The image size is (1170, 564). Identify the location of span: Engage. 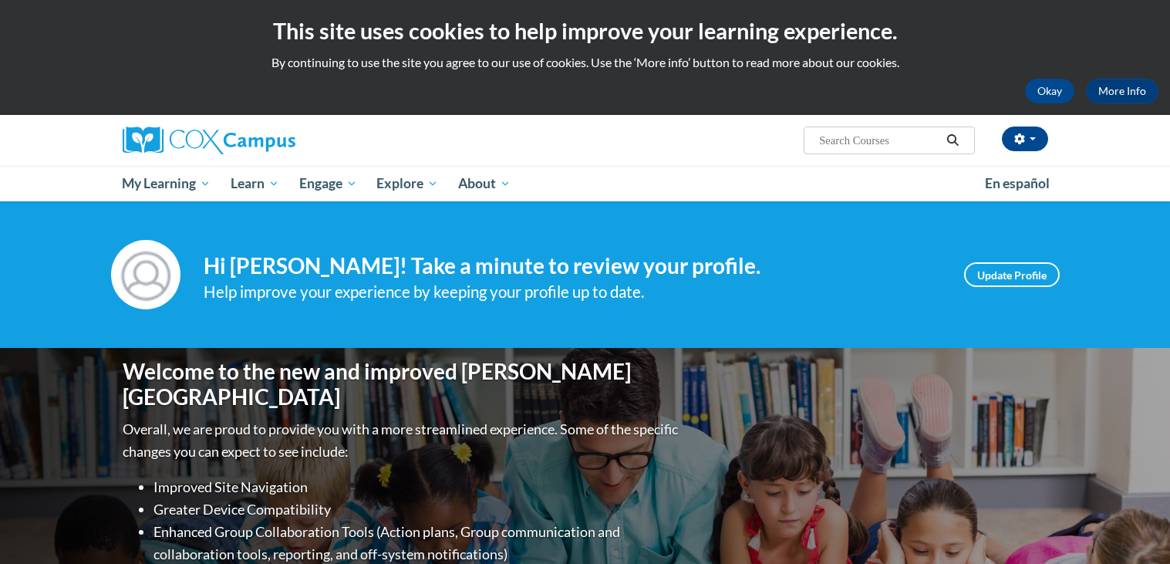
(328, 184).